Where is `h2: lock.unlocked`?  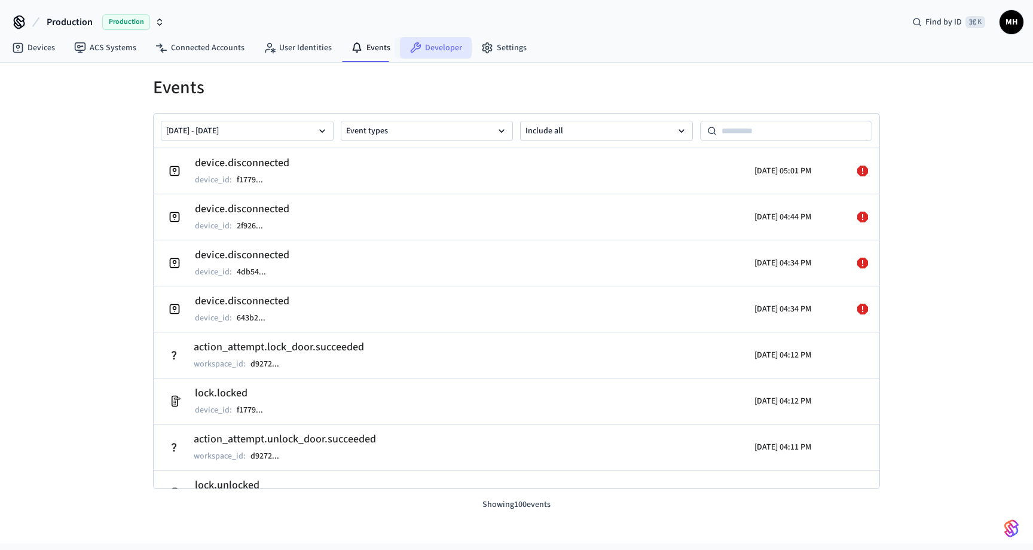
h2: lock.unlocked is located at coordinates (235, 486).